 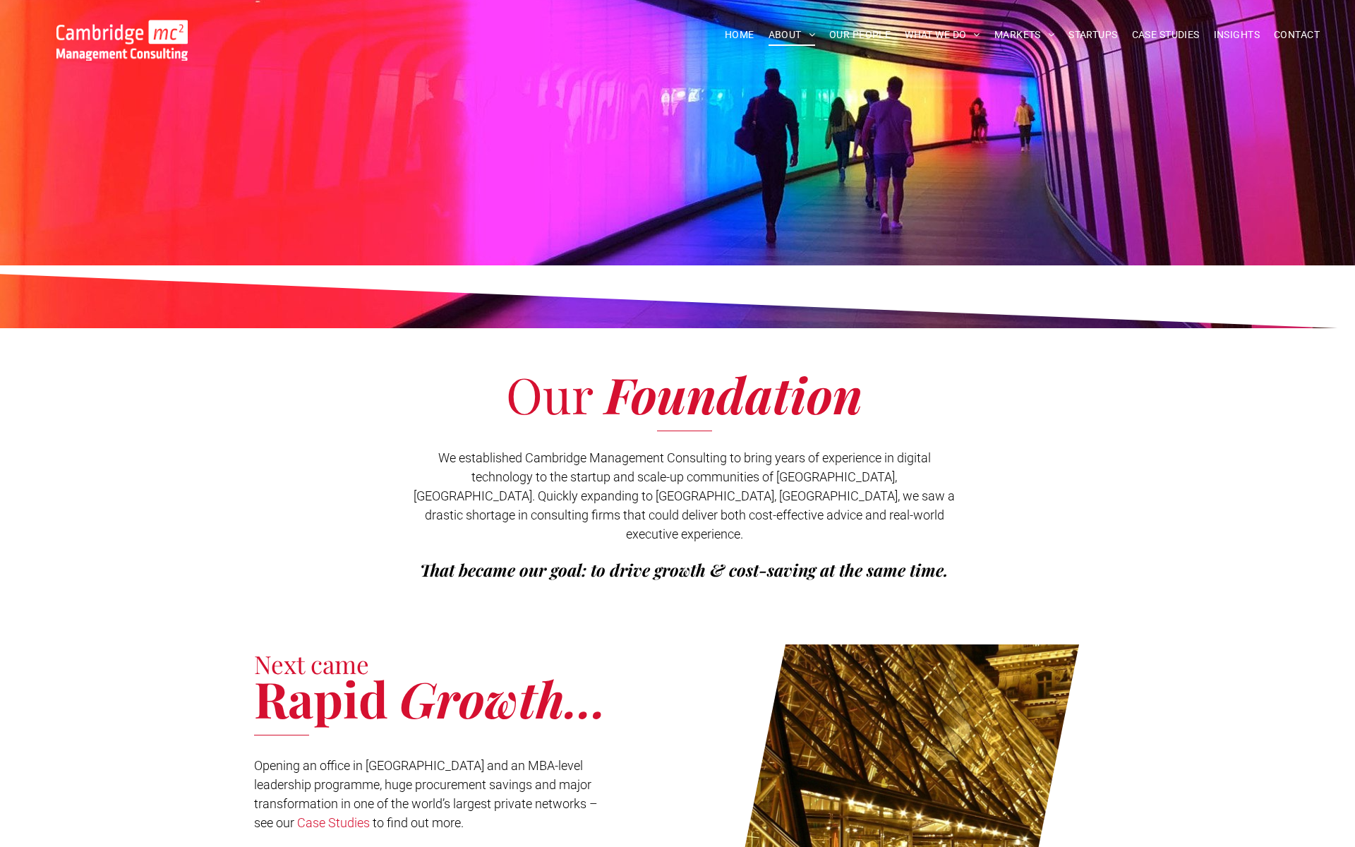 What do you see at coordinates (942, 35) in the screenshot?
I see `a: WHAT WE DO` at bounding box center [942, 35].